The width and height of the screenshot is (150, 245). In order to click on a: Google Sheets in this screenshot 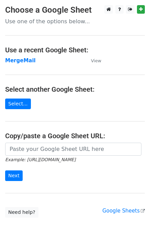, I will do `click(123, 211)`.